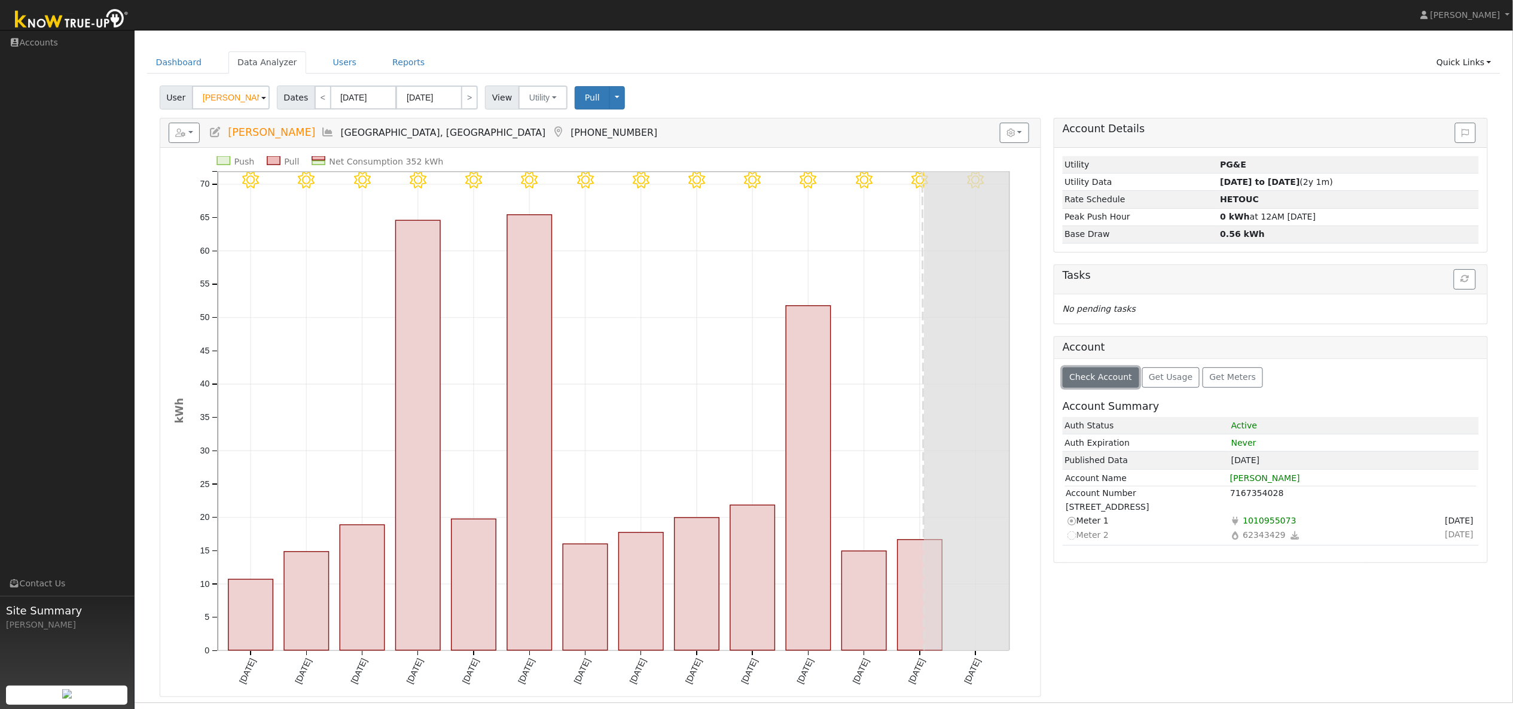  I want to click on h5: Account Summary, so click(1271, 406).